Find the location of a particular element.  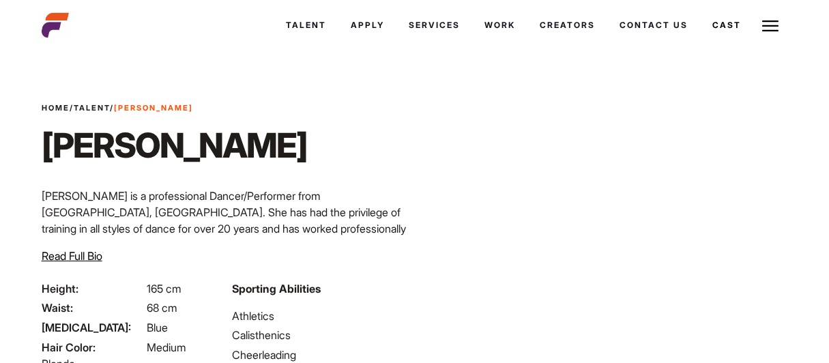

li: Athletics is located at coordinates (319, 316).